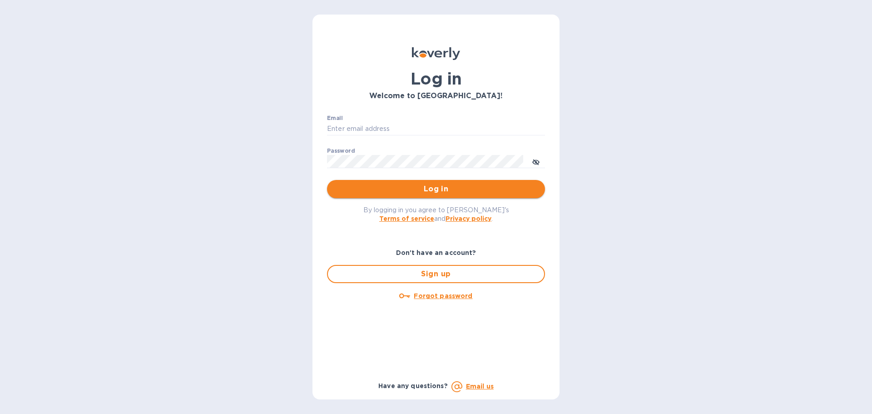 Image resolution: width=872 pixels, height=414 pixels. Describe the element at coordinates (406, 218) in the screenshot. I see `b: Terms of service` at that location.